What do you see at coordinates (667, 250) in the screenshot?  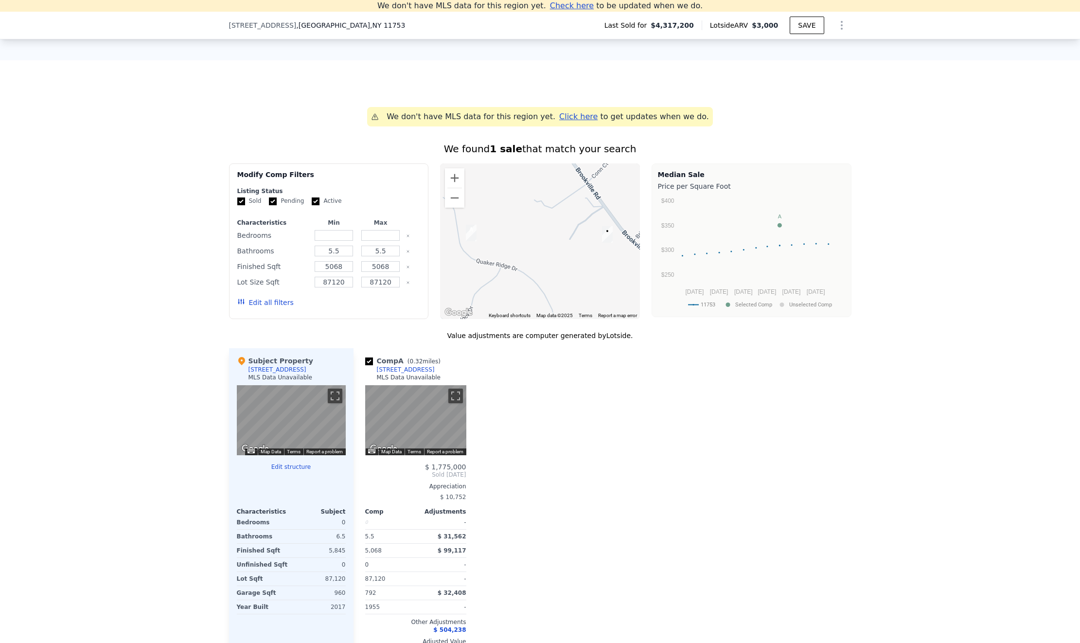 I see `text: $300` at bounding box center [667, 250].